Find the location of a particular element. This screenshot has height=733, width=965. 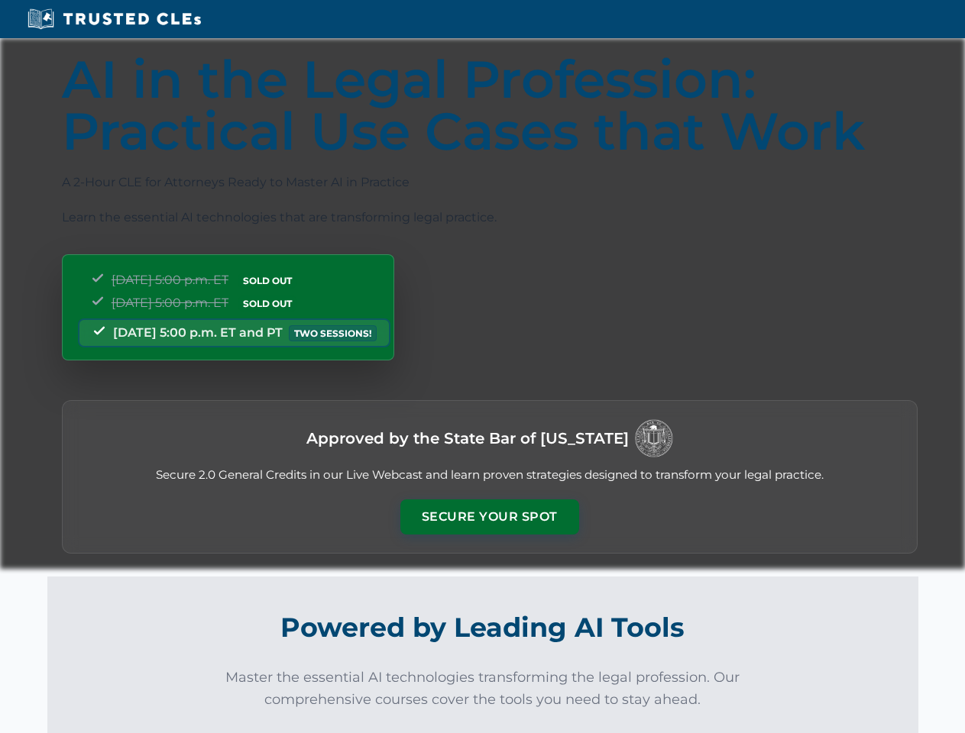

p: Learn the essential AI technologies that are transforming legal practice. is located at coordinates (490, 218).